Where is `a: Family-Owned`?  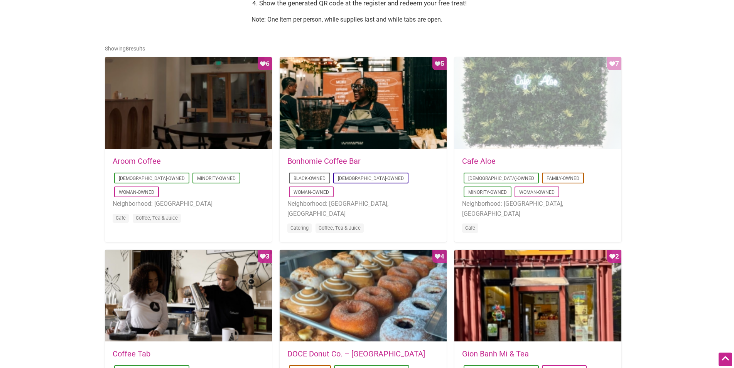 a: Family-Owned is located at coordinates (563, 179).